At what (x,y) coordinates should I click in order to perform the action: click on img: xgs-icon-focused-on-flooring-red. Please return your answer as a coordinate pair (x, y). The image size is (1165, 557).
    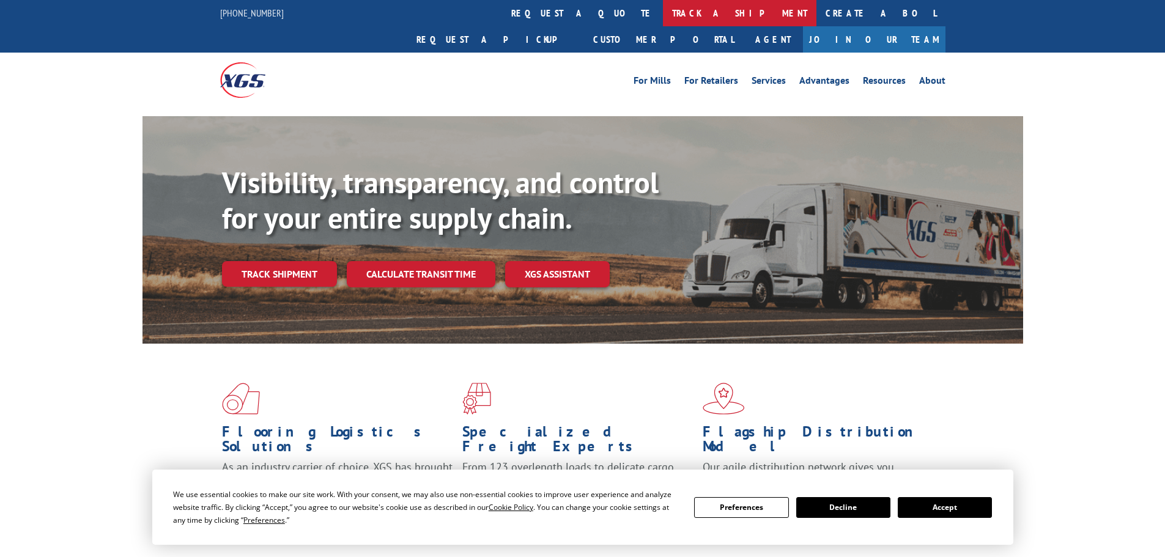
    Looking at the image, I should click on (476, 399).